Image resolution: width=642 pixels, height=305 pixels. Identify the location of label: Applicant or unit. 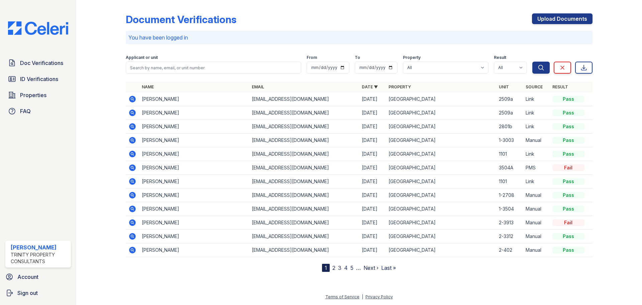
(142, 58).